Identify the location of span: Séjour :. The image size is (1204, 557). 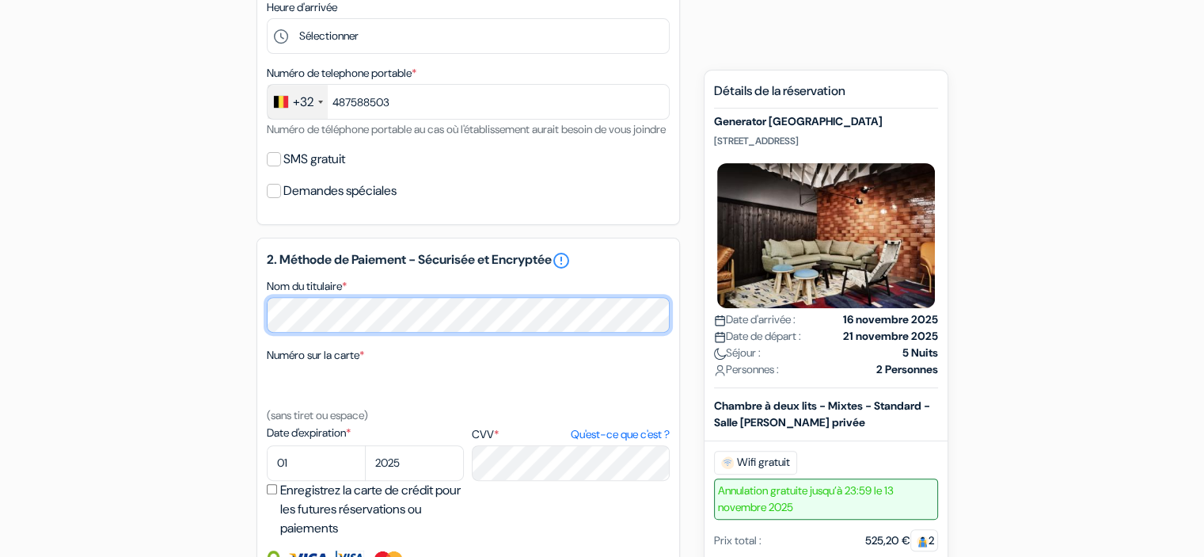
(737, 352).